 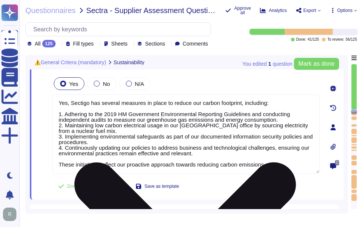 What do you see at coordinates (70, 62) in the screenshot?
I see `span: ⚠️General Critera (mandatory)` at bounding box center [70, 62].